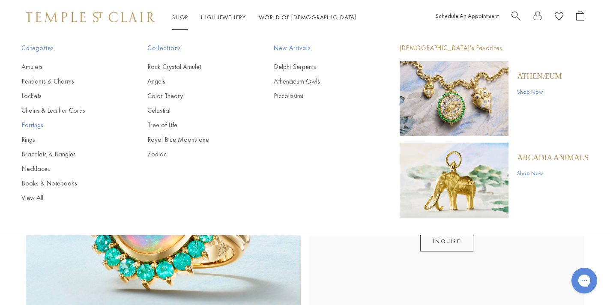  What do you see at coordinates (193, 48) in the screenshot?
I see `span: Collections` at bounding box center [193, 48].